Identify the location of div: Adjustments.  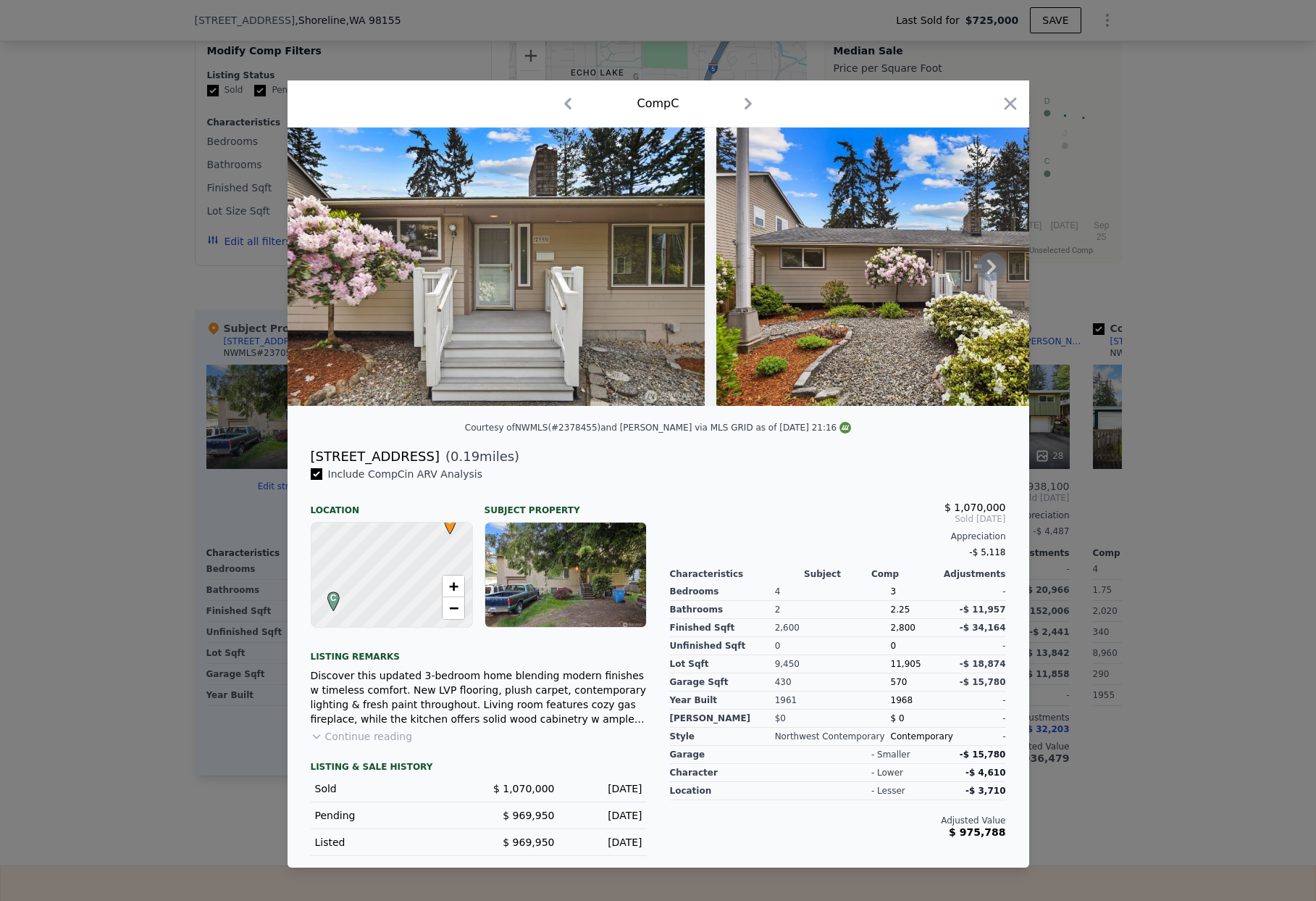
(972, 574).